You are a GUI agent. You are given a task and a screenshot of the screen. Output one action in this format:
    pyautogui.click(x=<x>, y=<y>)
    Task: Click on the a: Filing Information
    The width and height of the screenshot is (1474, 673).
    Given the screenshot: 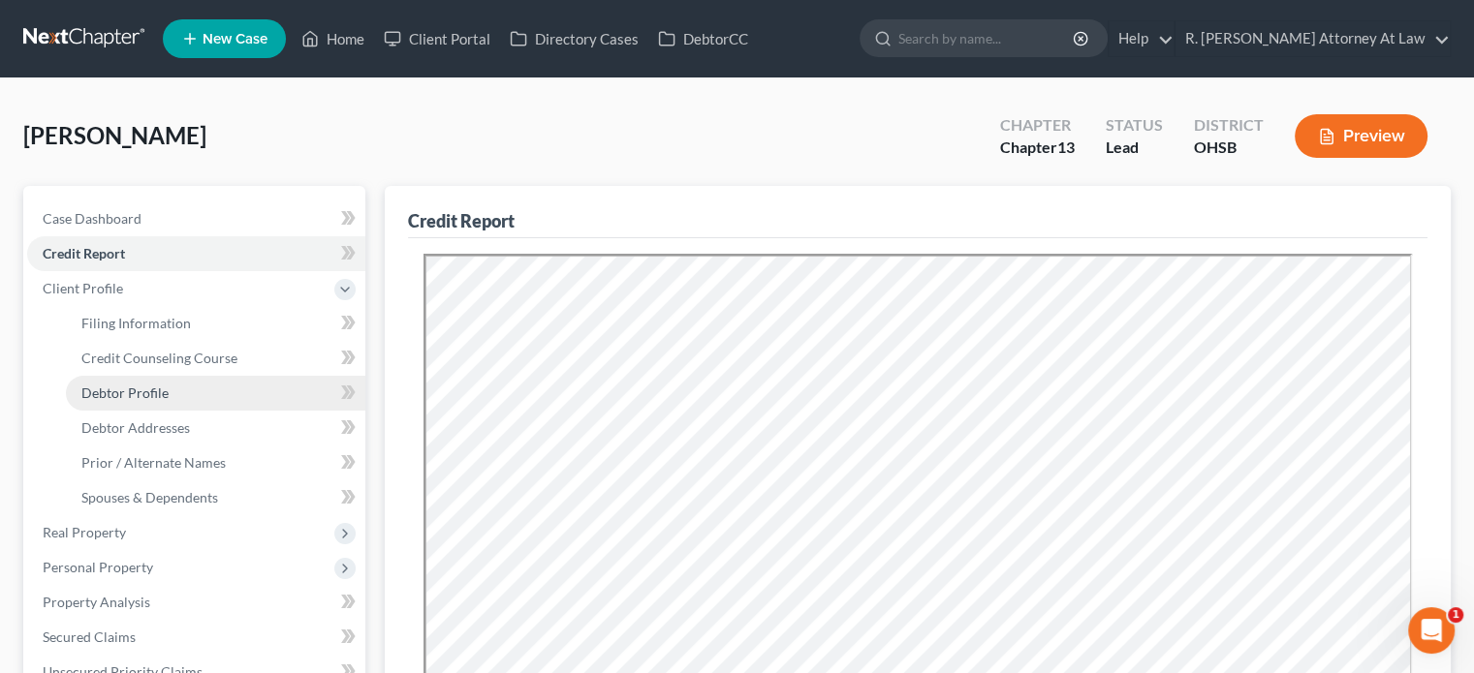 What is the action you would take?
    pyautogui.click(x=215, y=324)
    